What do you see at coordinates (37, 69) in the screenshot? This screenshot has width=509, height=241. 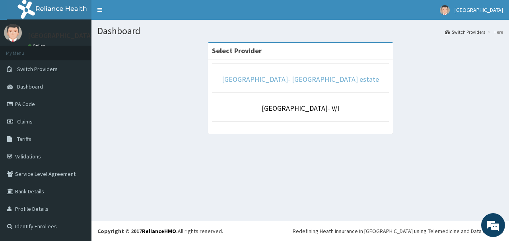 I see `span: Switch Providers` at bounding box center [37, 69].